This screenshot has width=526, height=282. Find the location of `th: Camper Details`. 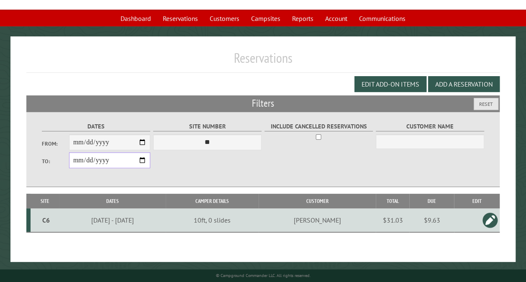

th: Camper Details is located at coordinates (212, 201).